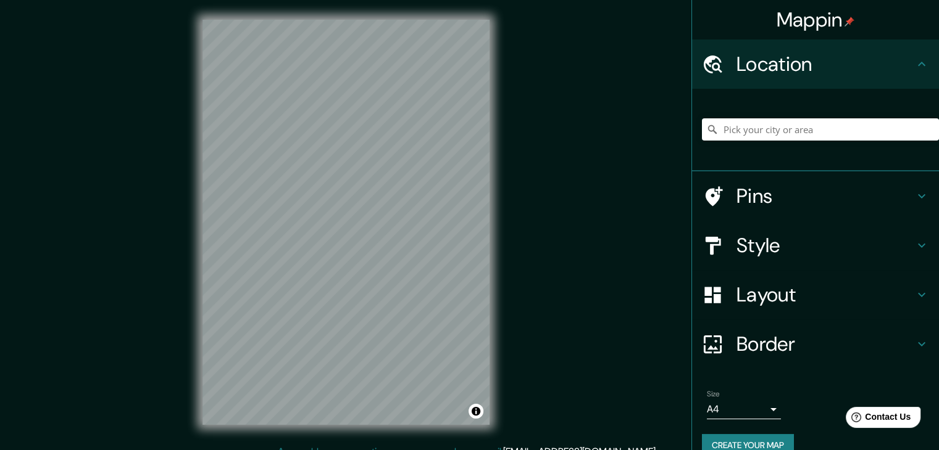 The image size is (939, 450). I want to click on div: Border, so click(815, 344).